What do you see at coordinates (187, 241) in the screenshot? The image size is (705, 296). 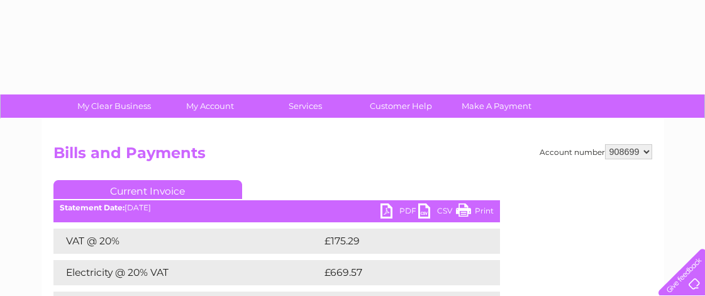 I see `td: VAT @ 20%` at bounding box center [187, 241].